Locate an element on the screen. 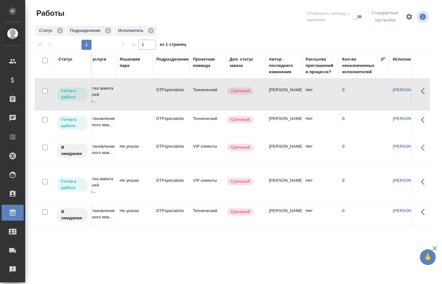 The height and width of the screenshot is (284, 442). p: Подразделение is located at coordinates (86, 31).